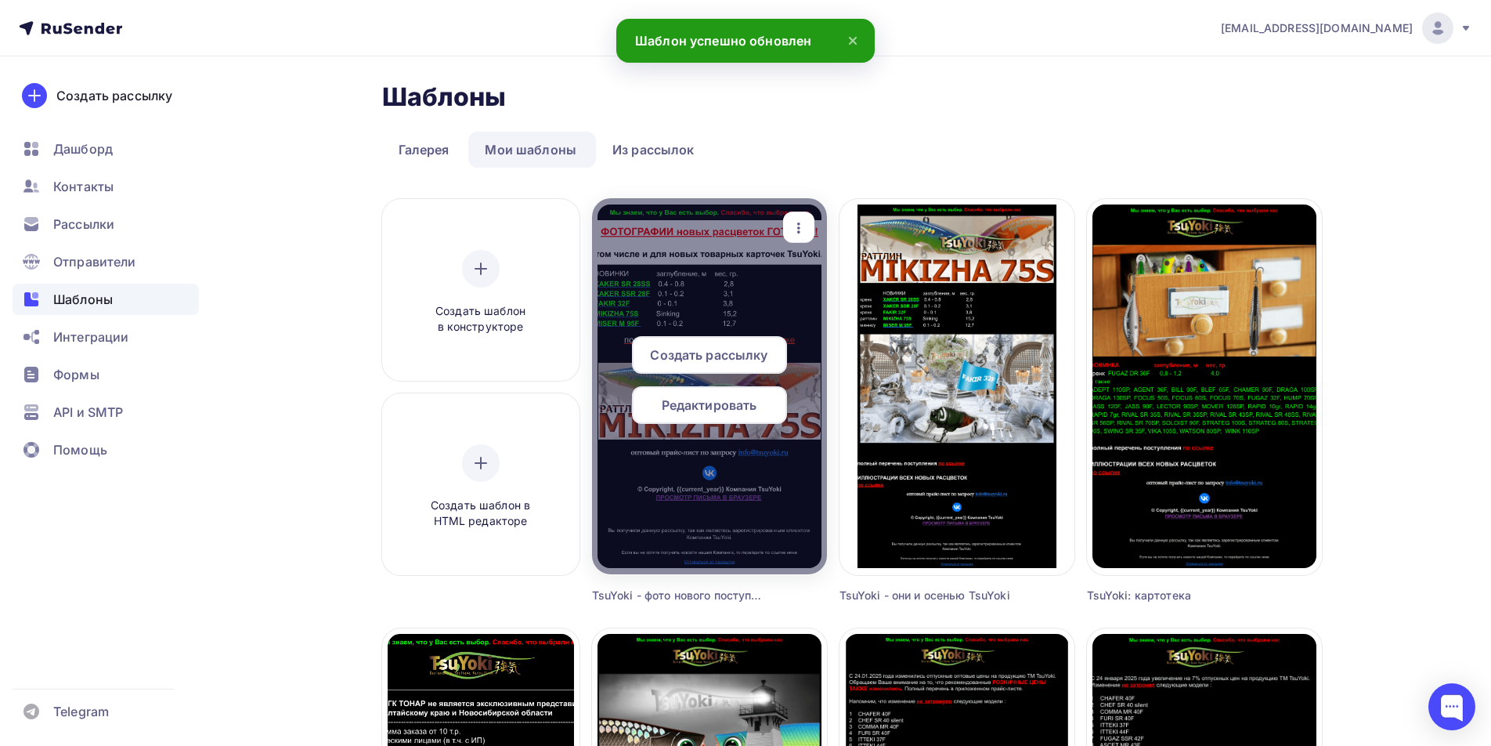 The height and width of the screenshot is (746, 1491). I want to click on span: Контакты, so click(83, 186).